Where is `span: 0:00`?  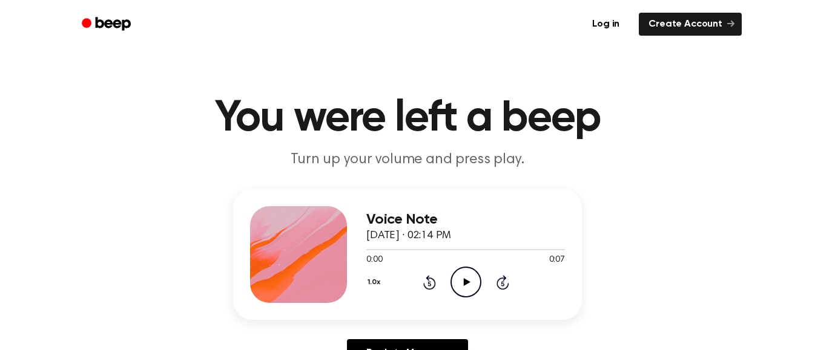
span: 0:00 is located at coordinates (374, 260).